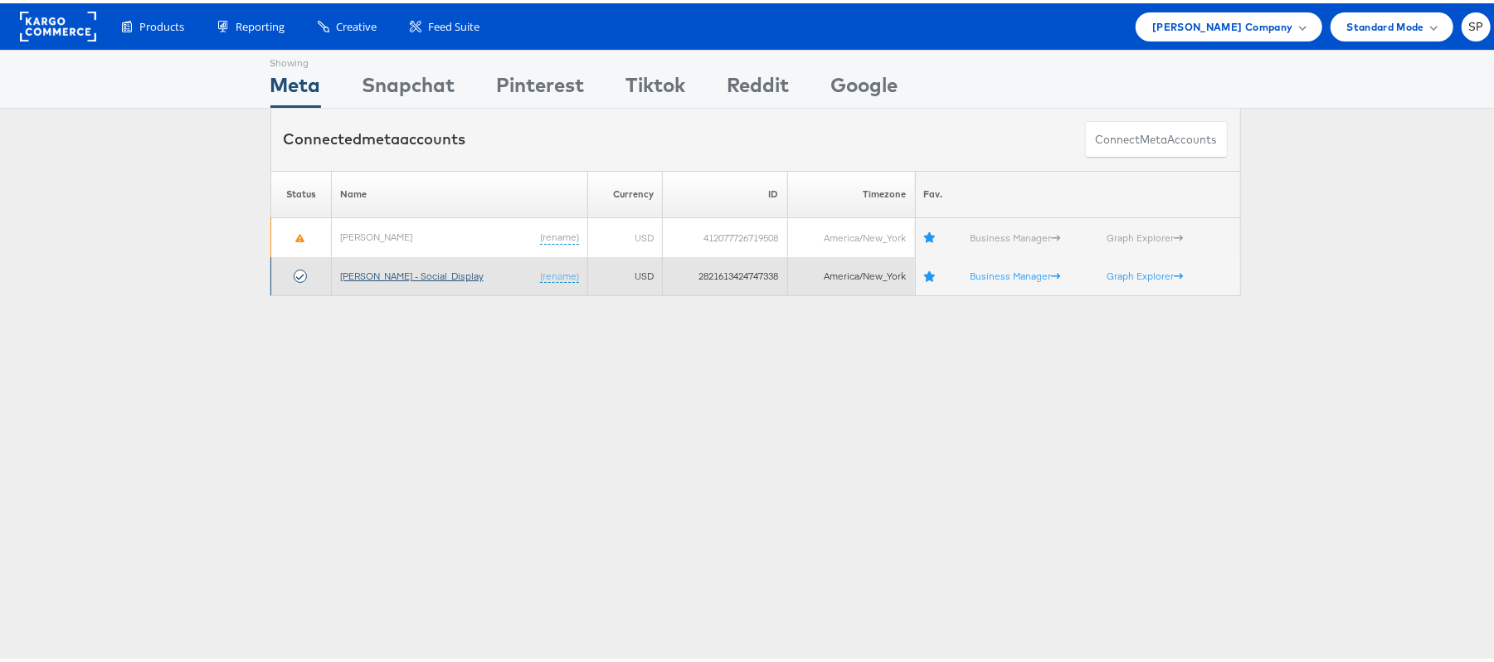 This screenshot has height=662, width=1494. I want to click on th: Timezone, so click(851, 191).